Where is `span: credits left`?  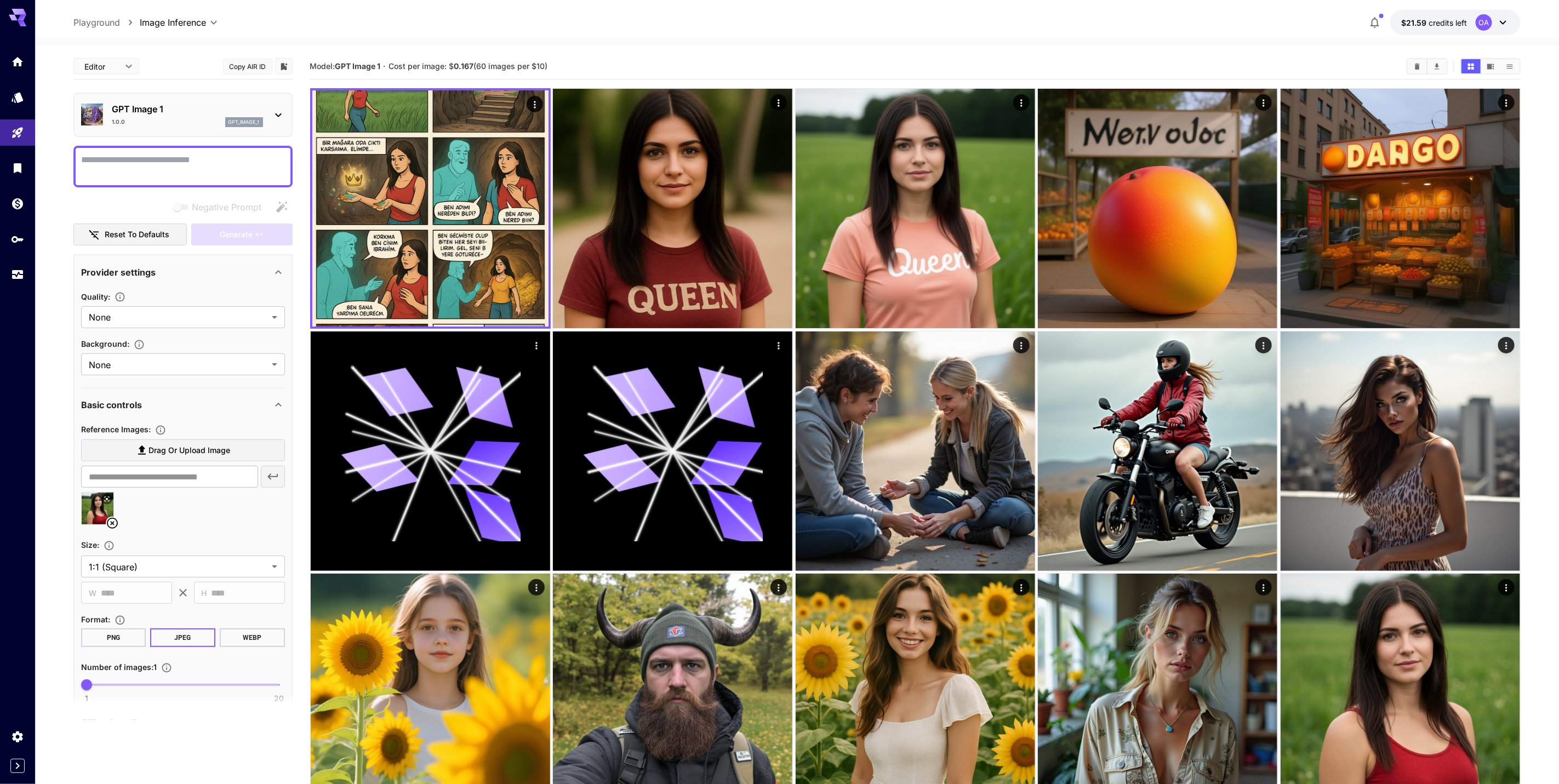 span: credits left is located at coordinates (1448, 22).